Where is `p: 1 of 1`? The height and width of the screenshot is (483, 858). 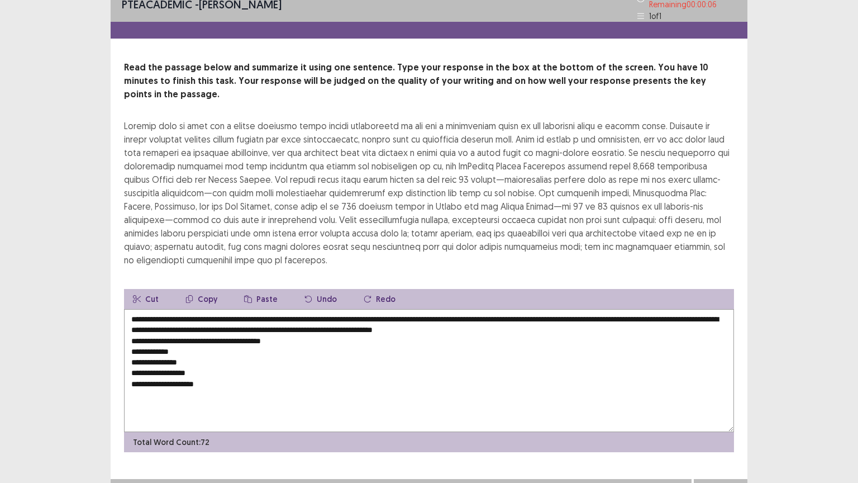 p: 1 of 1 is located at coordinates (656, 16).